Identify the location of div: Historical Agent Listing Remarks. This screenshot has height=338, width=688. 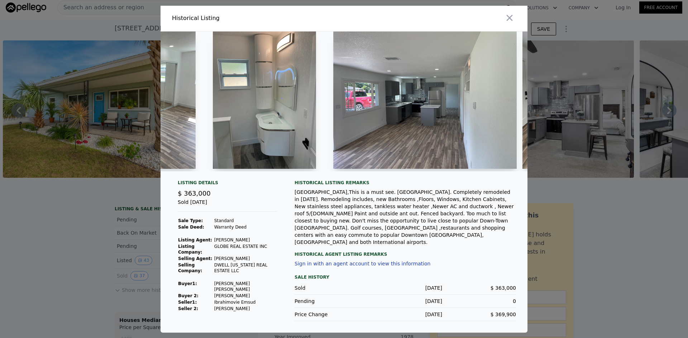
(405, 252).